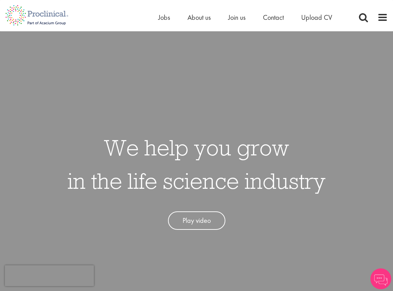  I want to click on h1: We help you grow in the life science industry, so click(196, 164).